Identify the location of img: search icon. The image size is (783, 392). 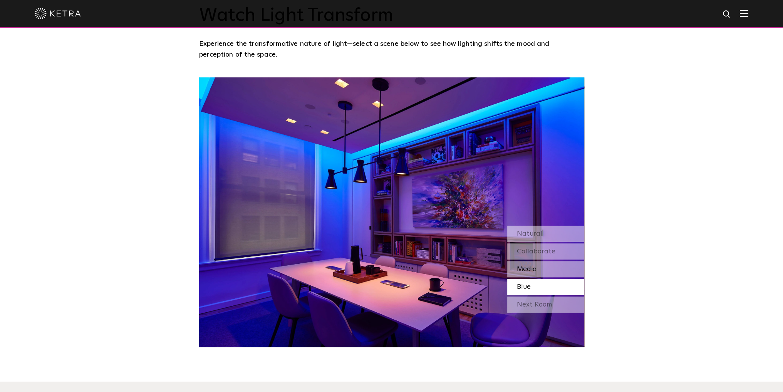
(726, 14).